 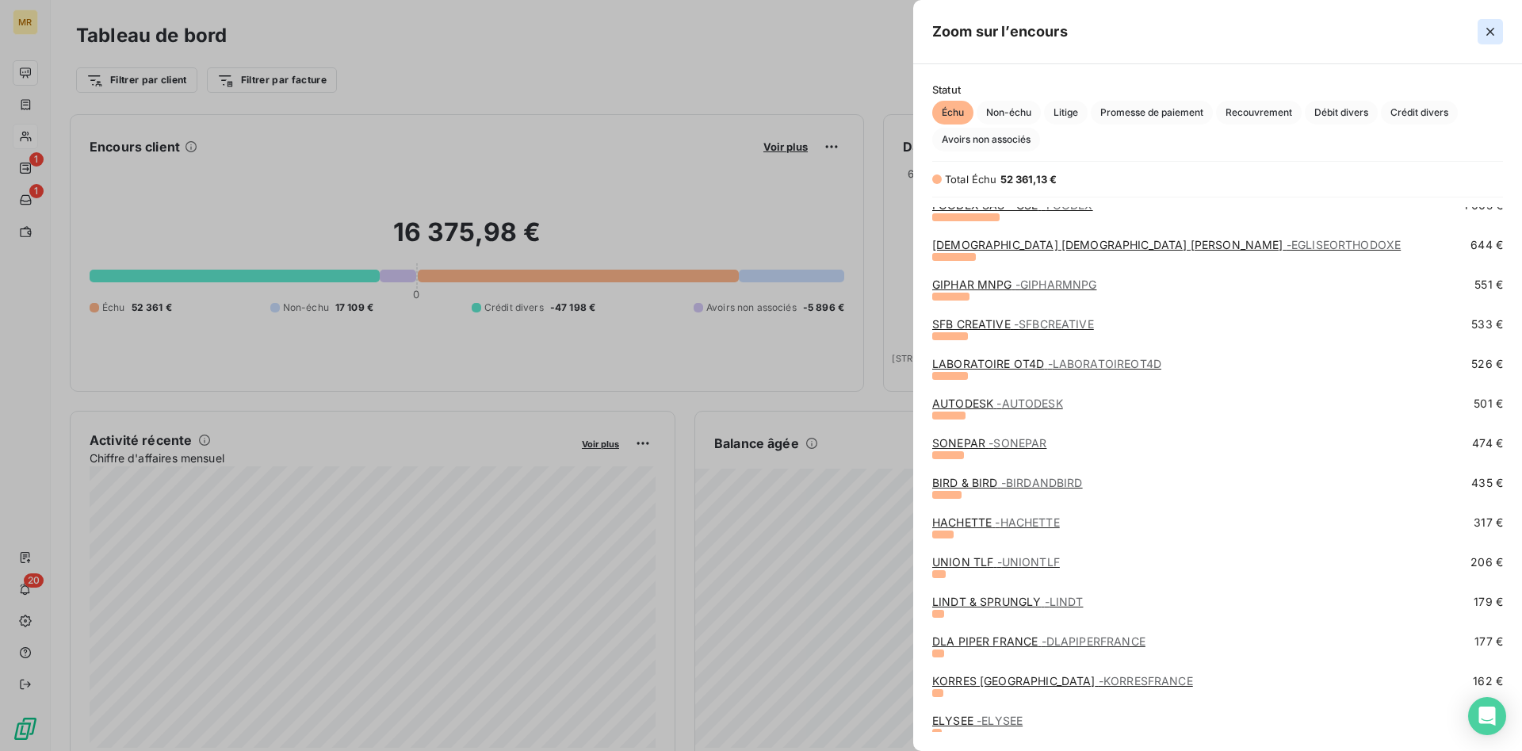 I want to click on span: - BIRDANDBIRD, so click(x=1042, y=482).